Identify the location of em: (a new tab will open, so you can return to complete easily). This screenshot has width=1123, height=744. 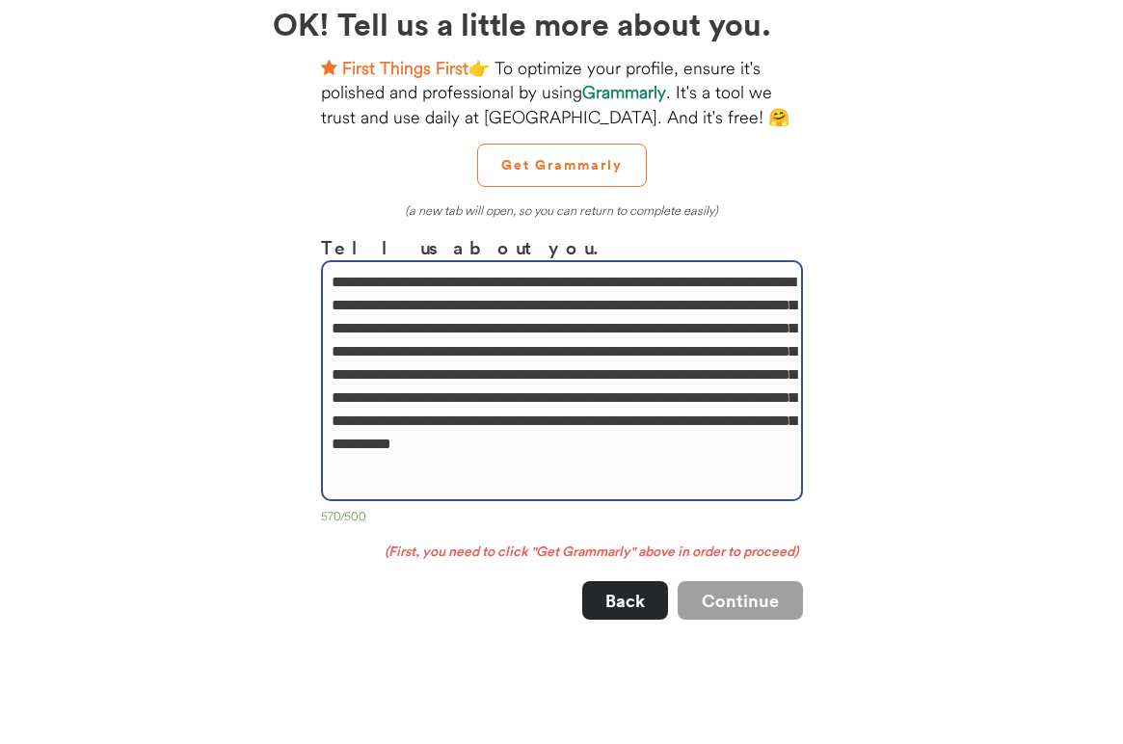
(561, 210).